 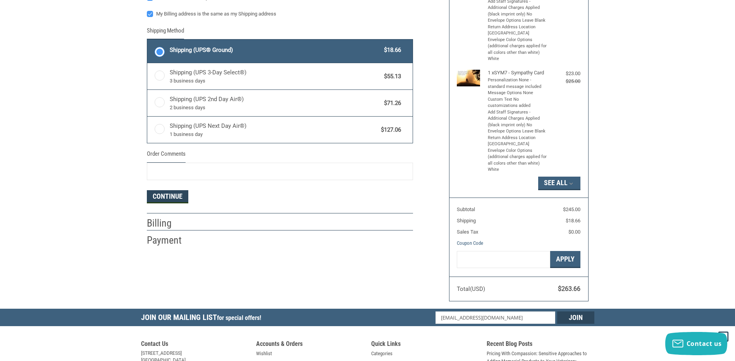 What do you see at coordinates (541, 345) in the screenshot?
I see `h5: Recent Blog Posts` at bounding box center [541, 345].